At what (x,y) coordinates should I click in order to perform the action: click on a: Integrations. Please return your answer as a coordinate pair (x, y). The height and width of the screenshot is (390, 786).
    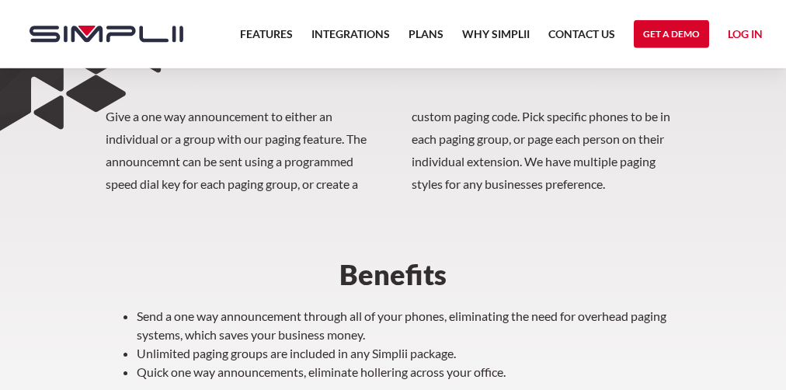
    Looking at the image, I should click on (350, 39).